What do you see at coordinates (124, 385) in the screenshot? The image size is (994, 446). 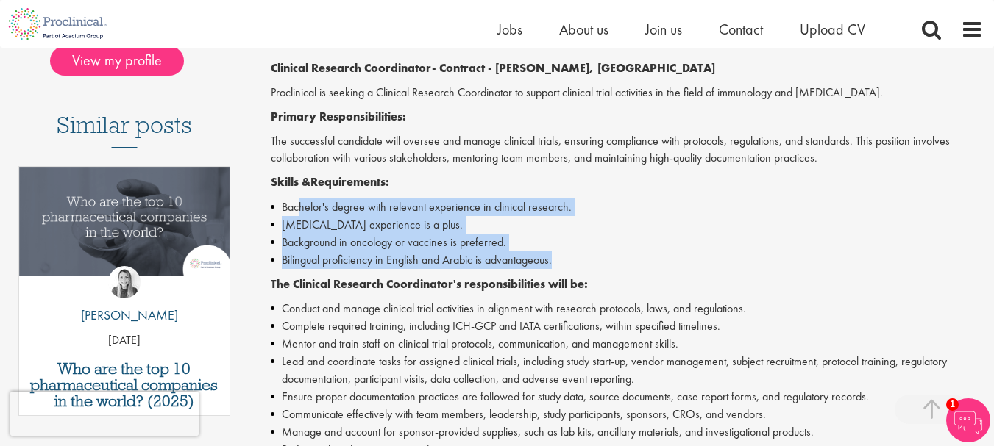 I see `h3: Who are the top 10 pharmaceutical companies in the world? (2025)` at bounding box center [124, 385].